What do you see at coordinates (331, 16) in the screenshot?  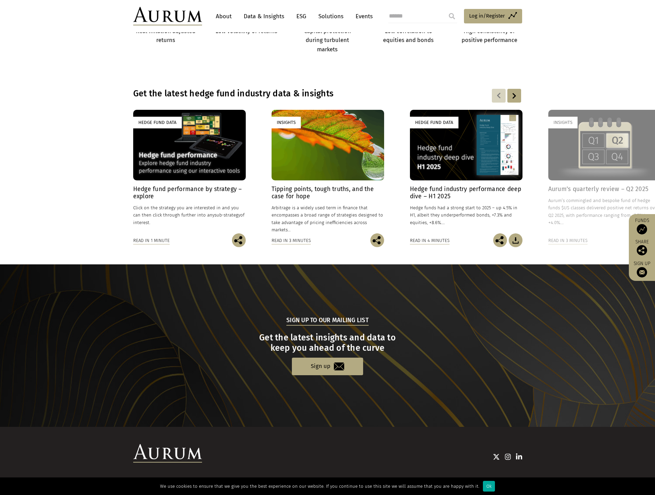 I see `a: Solutions` at bounding box center [331, 16].